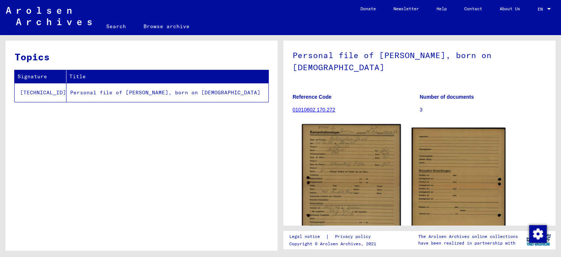  I want to click on h3: Topics, so click(141, 57).